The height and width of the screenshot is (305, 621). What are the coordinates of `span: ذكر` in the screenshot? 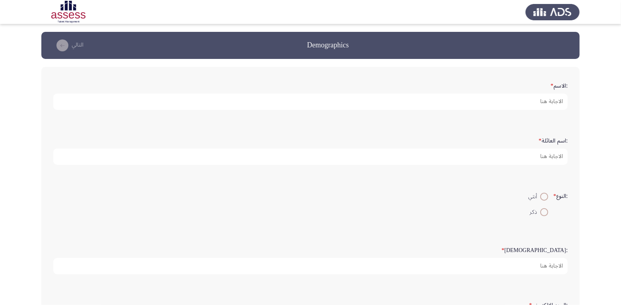 It's located at (535, 212).